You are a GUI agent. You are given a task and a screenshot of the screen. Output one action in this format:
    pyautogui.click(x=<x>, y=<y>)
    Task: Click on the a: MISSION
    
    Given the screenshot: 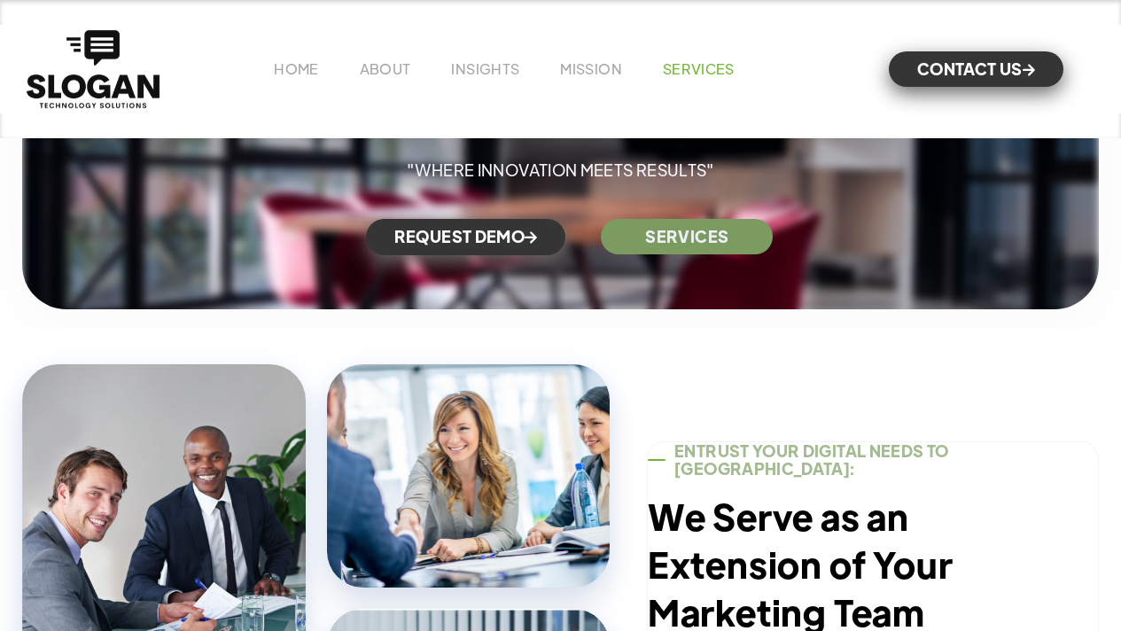 What is the action you would take?
    pyautogui.click(x=591, y=68)
    